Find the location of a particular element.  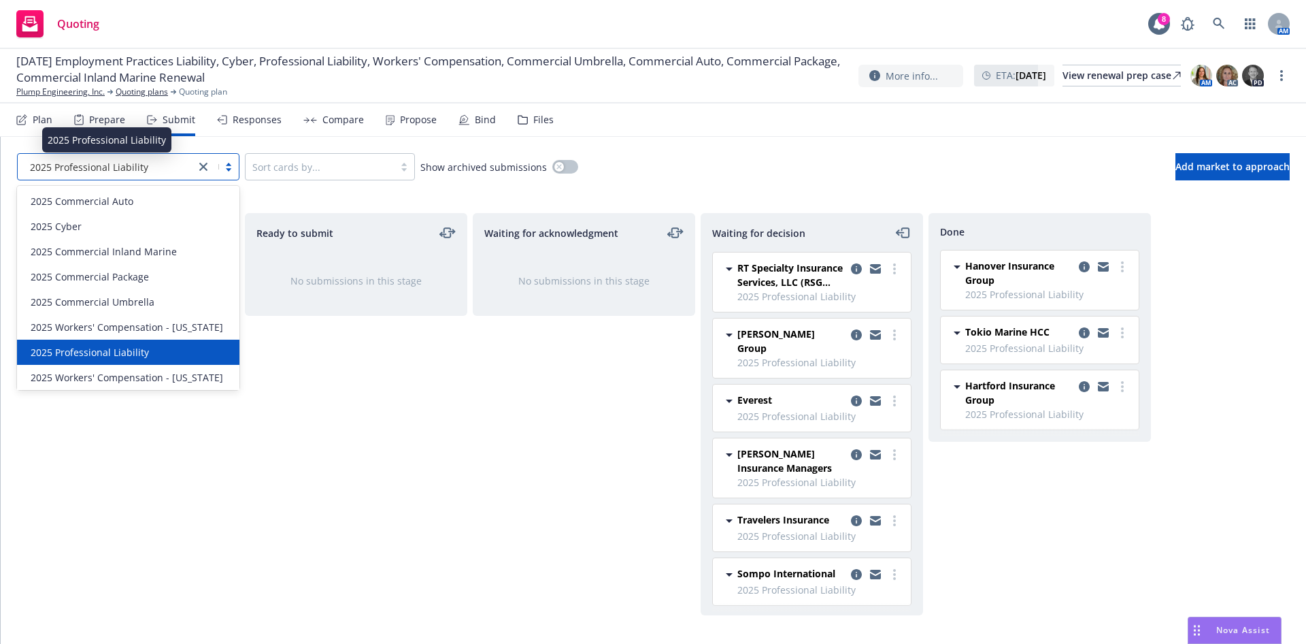

span: Travelers Insurance is located at coordinates (783, 519).